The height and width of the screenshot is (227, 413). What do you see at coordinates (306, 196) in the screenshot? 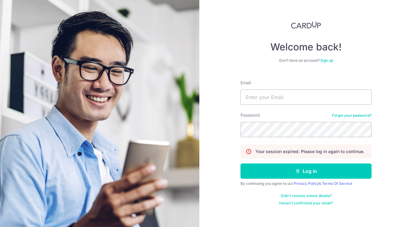
I see `a: Didn't receive unlock details?` at bounding box center [306, 196].